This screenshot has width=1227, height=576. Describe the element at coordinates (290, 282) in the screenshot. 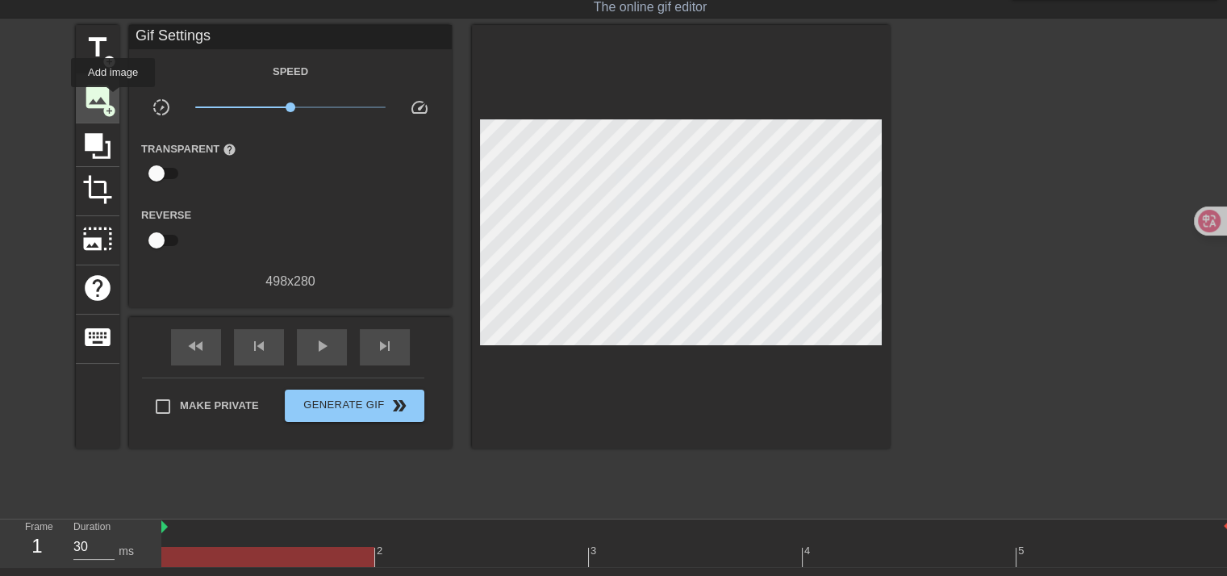

I see `div: 498 x 280` at that location.